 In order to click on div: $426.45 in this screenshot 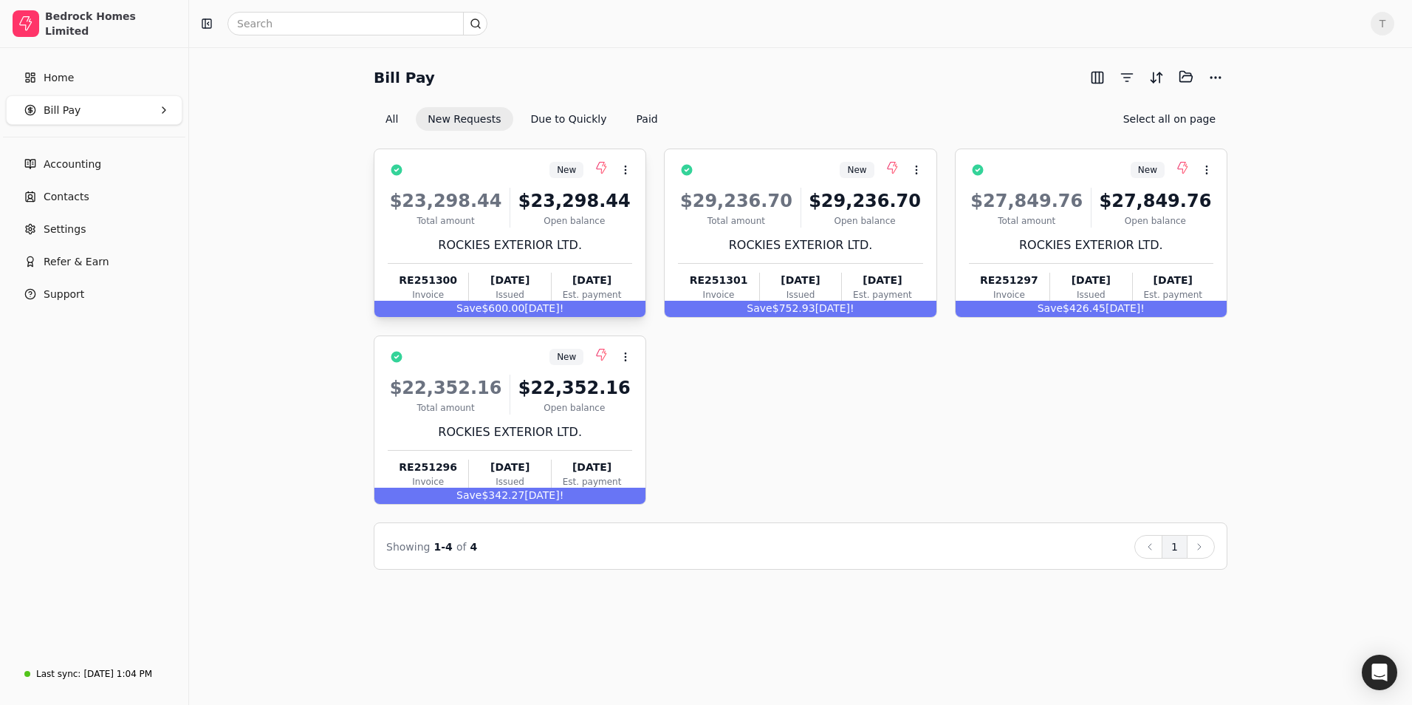, I will do `click(1091, 309)`.